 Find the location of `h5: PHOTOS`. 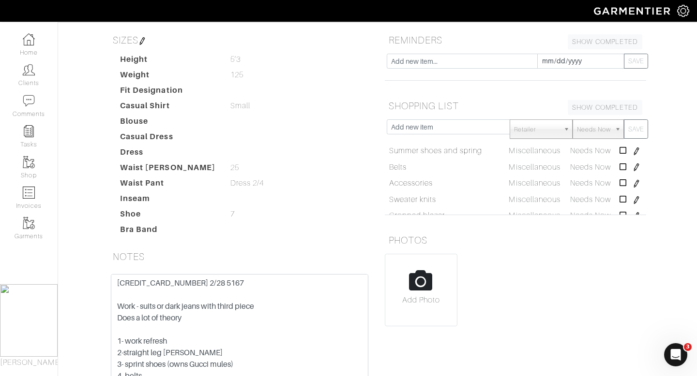

h5: PHOTOS is located at coordinates (515, 241).